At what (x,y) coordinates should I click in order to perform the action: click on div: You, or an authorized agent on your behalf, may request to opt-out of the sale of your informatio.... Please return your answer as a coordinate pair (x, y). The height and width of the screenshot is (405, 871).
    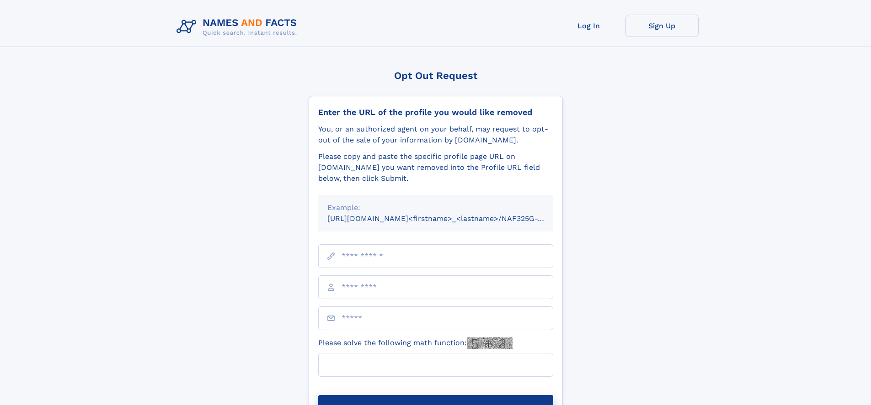
    Looking at the image, I should click on (436, 135).